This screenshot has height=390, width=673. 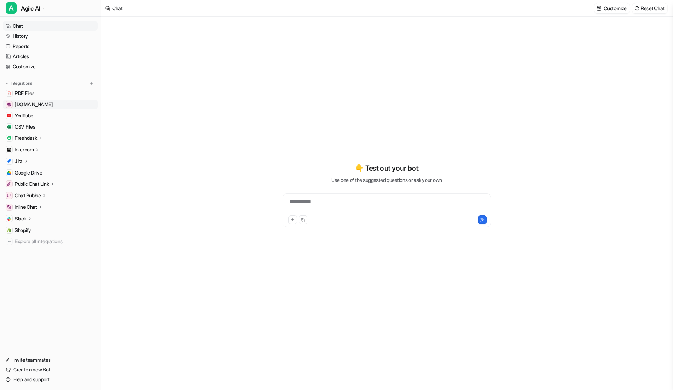 I want to click on span: Shopify, so click(x=23, y=230).